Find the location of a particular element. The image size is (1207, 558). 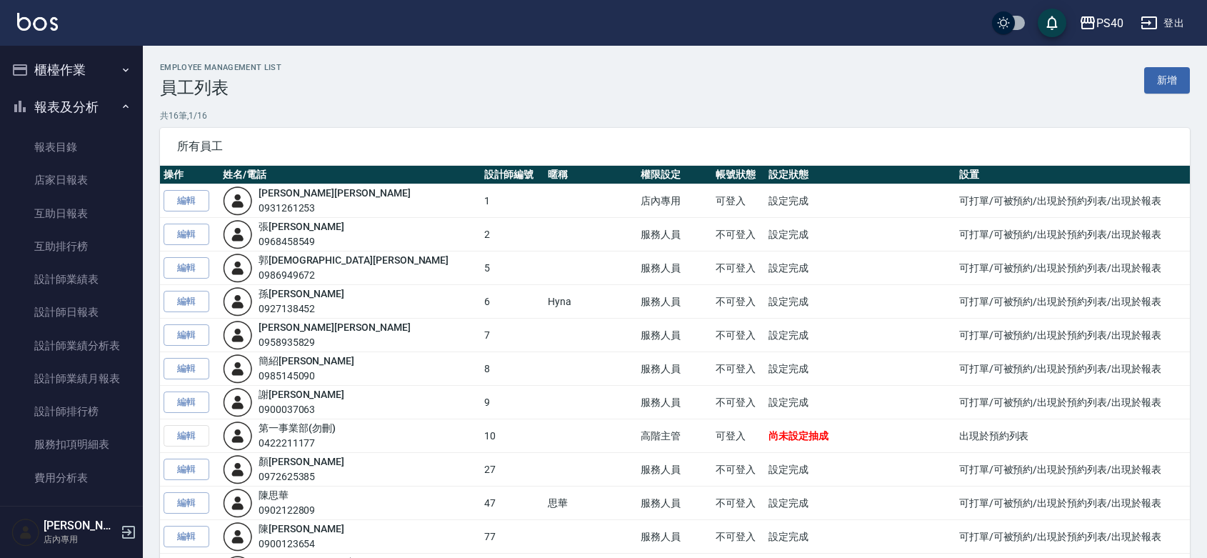

p: 共 16 筆, 1 / 16 is located at coordinates (675, 116).